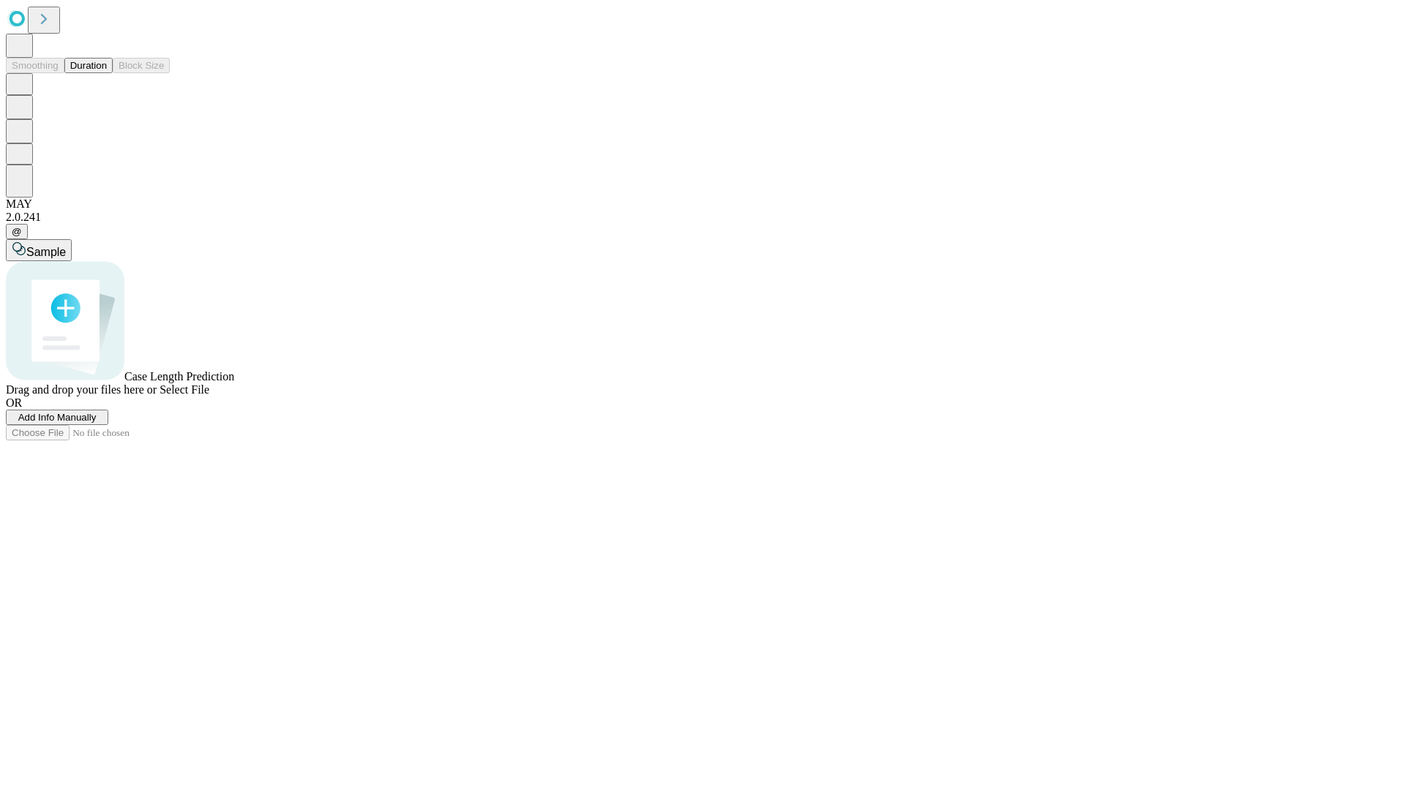  What do you see at coordinates (57, 417) in the screenshot?
I see `button: Add Info Manually` at bounding box center [57, 417].